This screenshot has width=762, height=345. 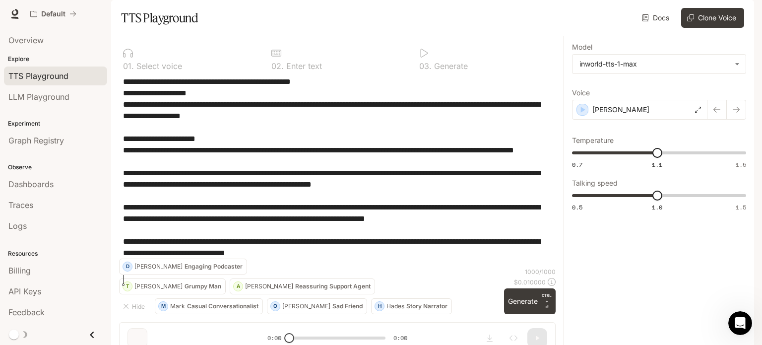 What do you see at coordinates (53, 14) in the screenshot?
I see `button: All workspaces` at bounding box center [53, 14].